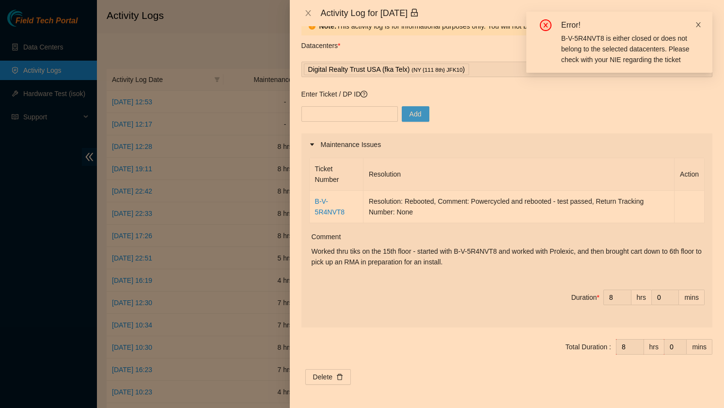 Image resolution: width=724 pixels, height=408 pixels. What do you see at coordinates (519, 174) in the screenshot?
I see `th: Resolution` at bounding box center [519, 174].